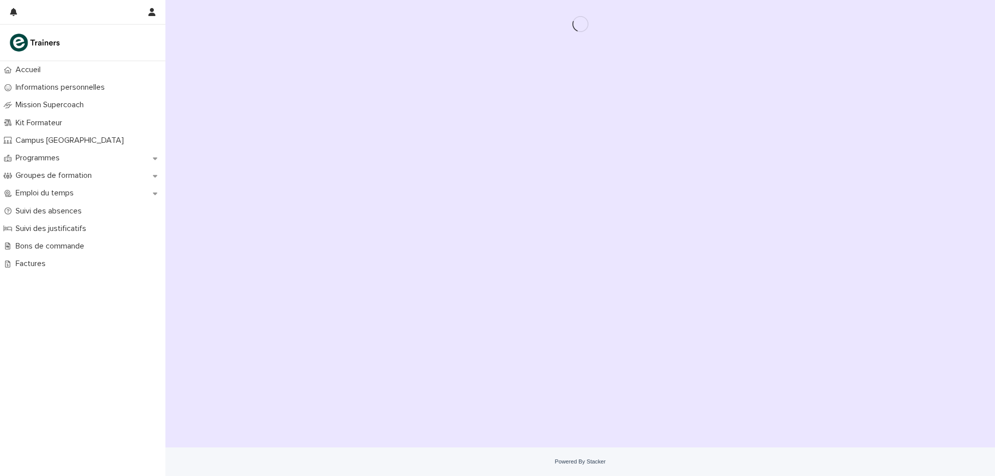 The image size is (995, 476). Describe the element at coordinates (52, 246) in the screenshot. I see `p: Bons de commande` at that location.